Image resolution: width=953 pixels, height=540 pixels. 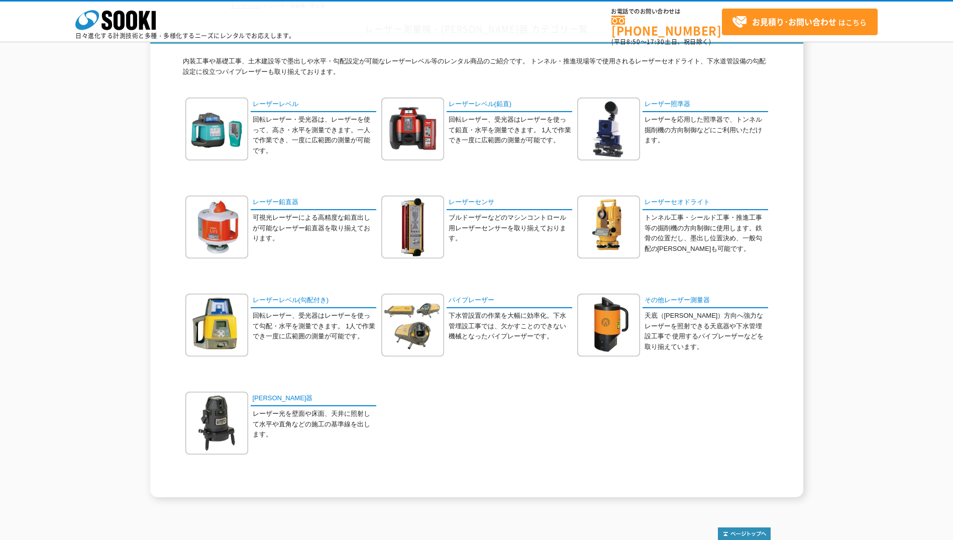 What do you see at coordinates (314, 300) in the screenshot?
I see `a: レーザーレベル(勾配付き)` at bounding box center [314, 300].